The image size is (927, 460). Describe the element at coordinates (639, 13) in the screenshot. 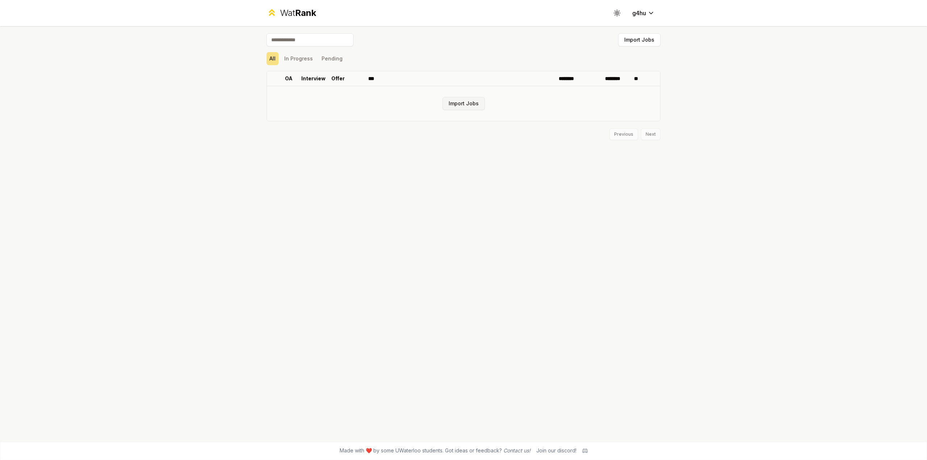

I see `span: g4hu` at that location.